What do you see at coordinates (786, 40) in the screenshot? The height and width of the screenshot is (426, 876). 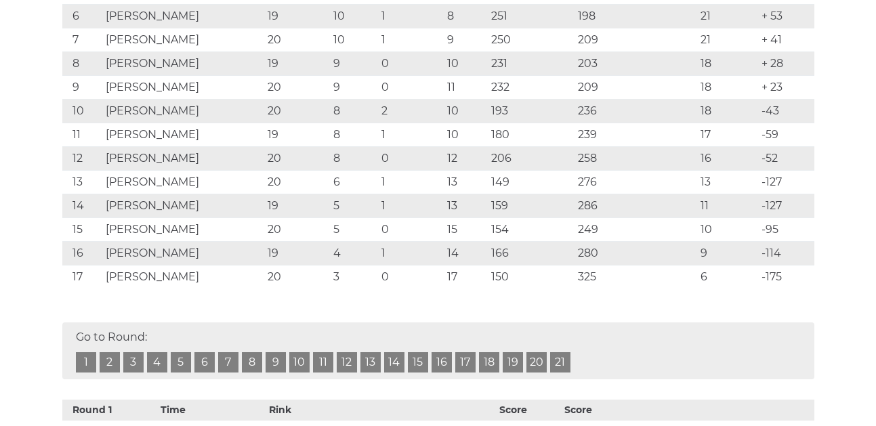 I see `td: + 41` at bounding box center [786, 40].